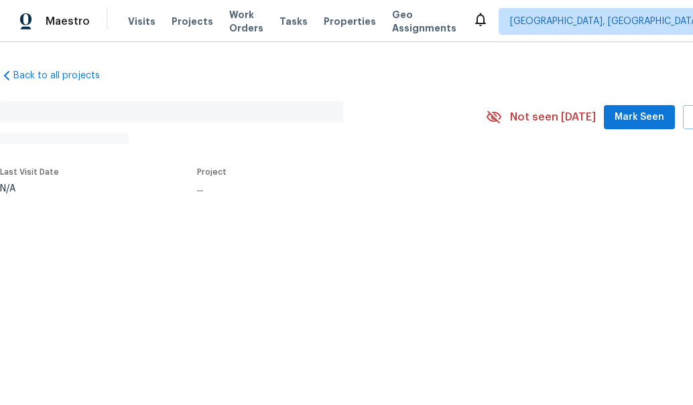 This screenshot has height=405, width=693. Describe the element at coordinates (192, 21) in the screenshot. I see `span: Projects` at that location.